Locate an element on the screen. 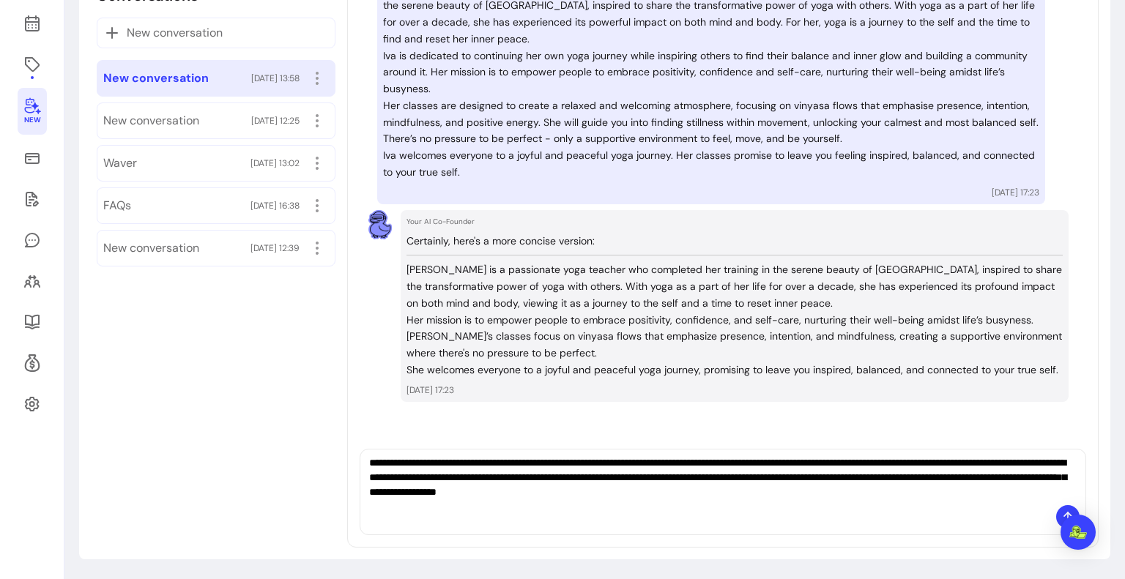 The height and width of the screenshot is (579, 1125). a: Calendar is located at coordinates (32, 23).